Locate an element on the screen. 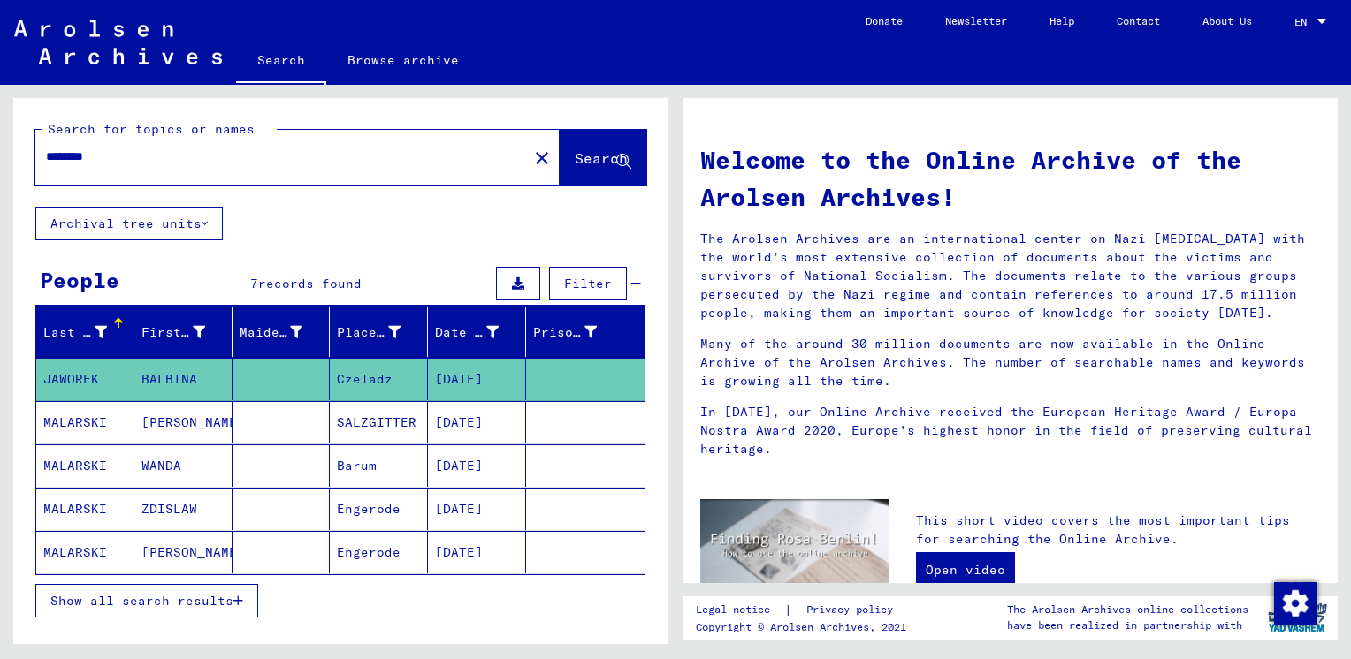 The height and width of the screenshot is (659, 1351). span: EN is located at coordinates (1304, 22).